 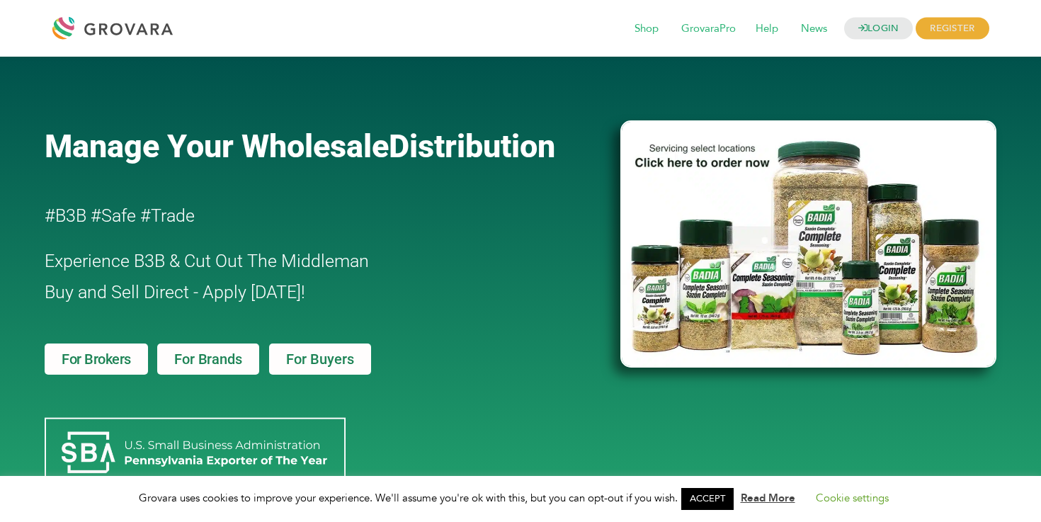 I want to click on a: Read More, so click(x=768, y=498).